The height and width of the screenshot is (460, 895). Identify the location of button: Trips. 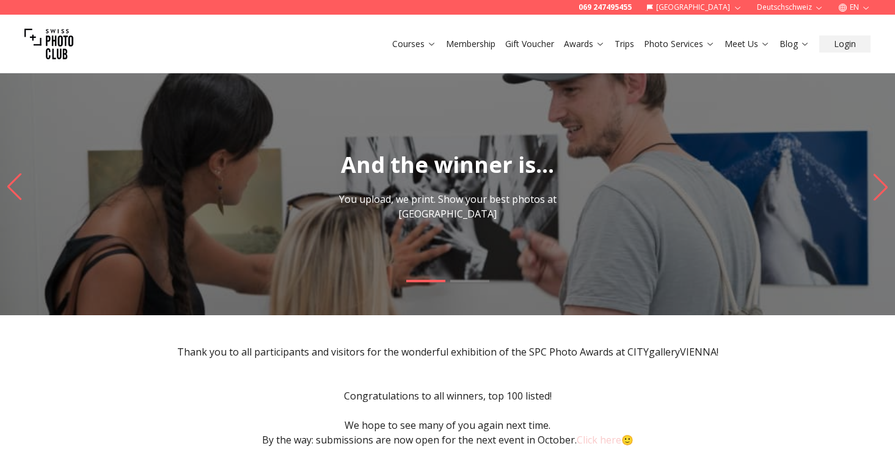
(624, 44).